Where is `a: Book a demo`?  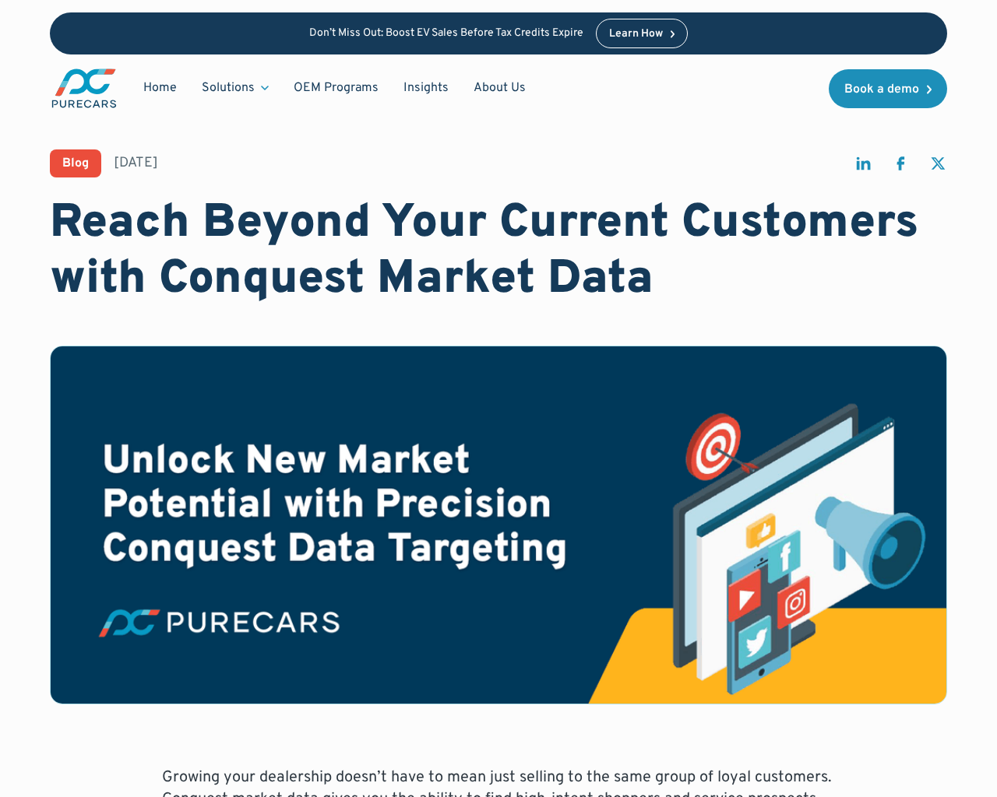 a: Book a demo is located at coordinates (888, 89).